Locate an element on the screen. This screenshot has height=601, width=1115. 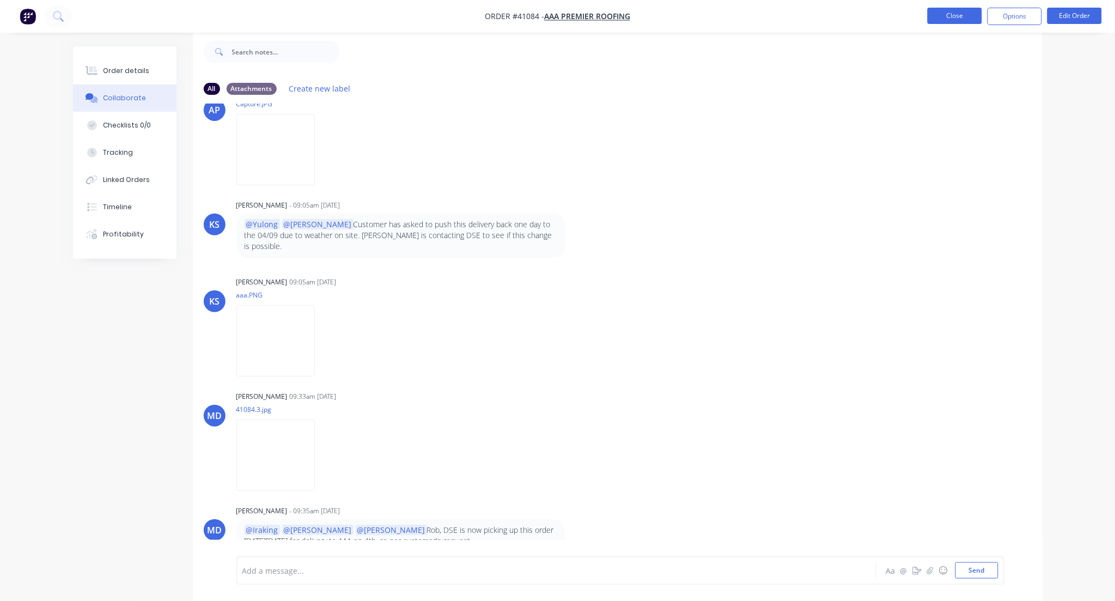
div: Attachments is located at coordinates (252, 89).